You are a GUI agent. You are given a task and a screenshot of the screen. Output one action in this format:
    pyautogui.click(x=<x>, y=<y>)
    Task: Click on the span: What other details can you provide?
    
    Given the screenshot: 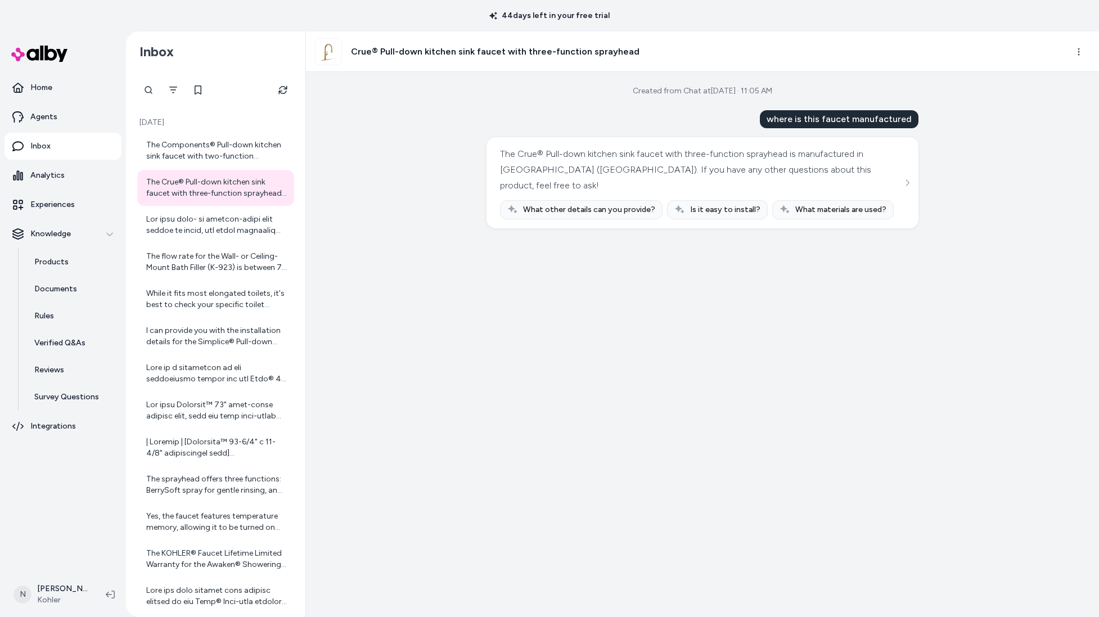 What is the action you would take?
    pyautogui.click(x=589, y=210)
    